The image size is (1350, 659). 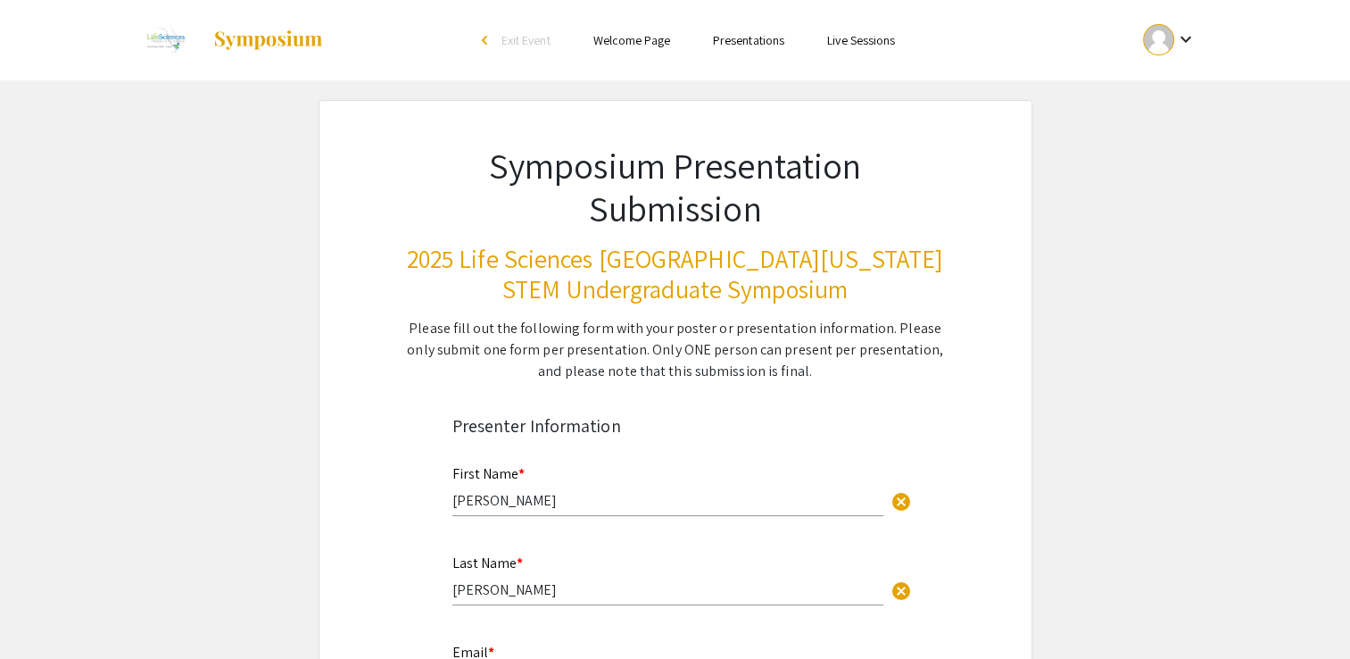 I want to click on span: Exit Event, so click(x=526, y=40).